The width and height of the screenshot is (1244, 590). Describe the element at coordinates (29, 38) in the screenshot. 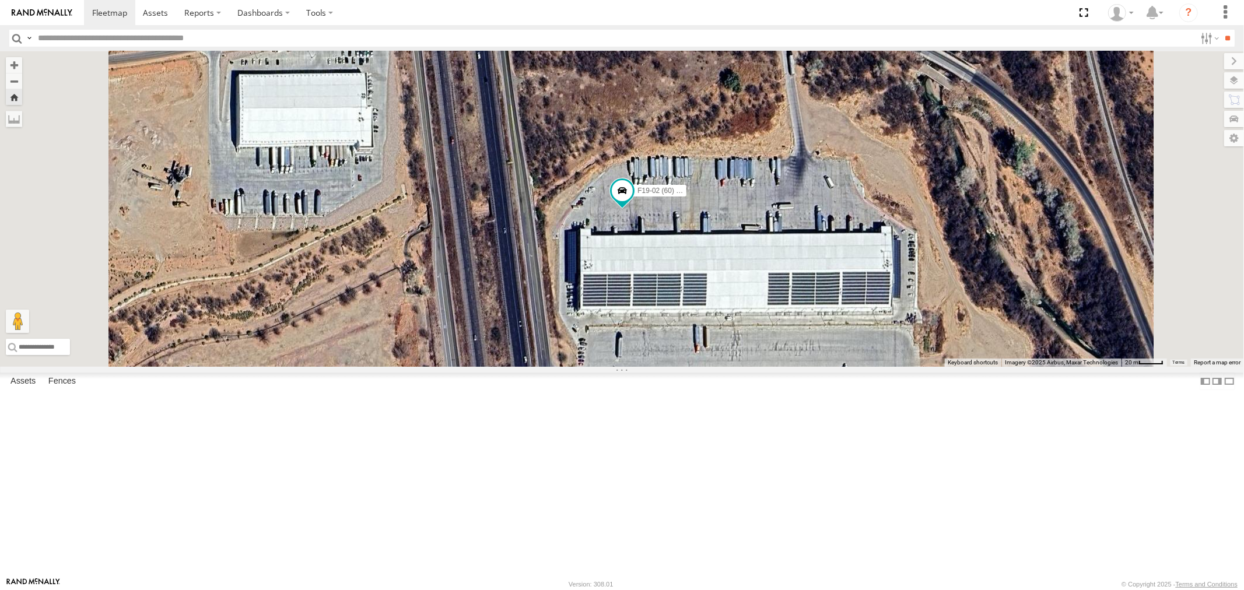

I see `label: Search Query` at that location.